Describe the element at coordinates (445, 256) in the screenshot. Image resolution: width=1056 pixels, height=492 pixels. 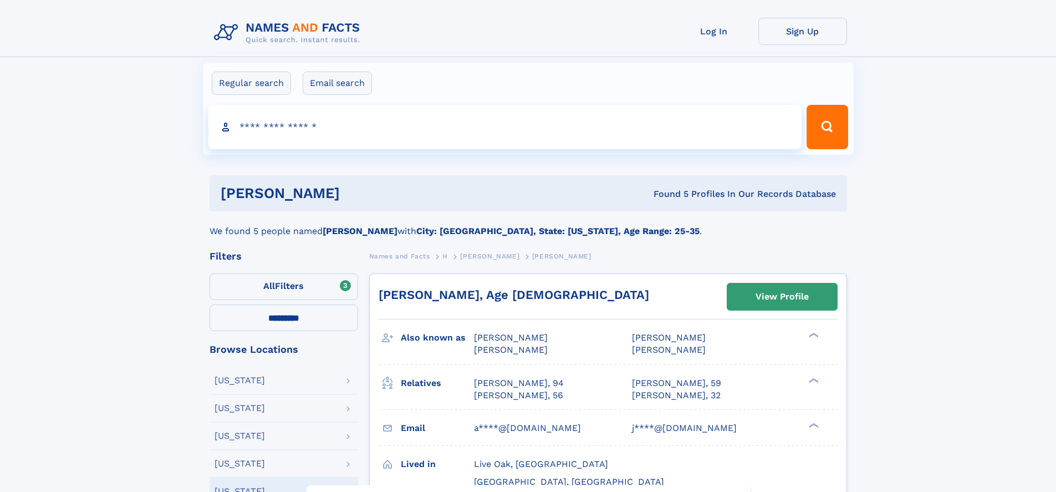
I see `span: H` at that location.